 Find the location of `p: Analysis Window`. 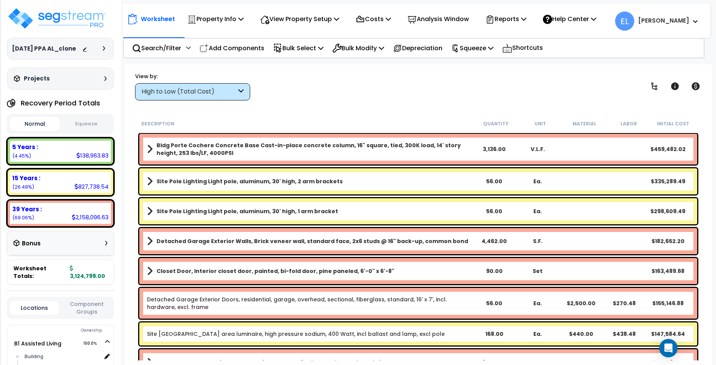

p: Analysis Window is located at coordinates (438, 19).